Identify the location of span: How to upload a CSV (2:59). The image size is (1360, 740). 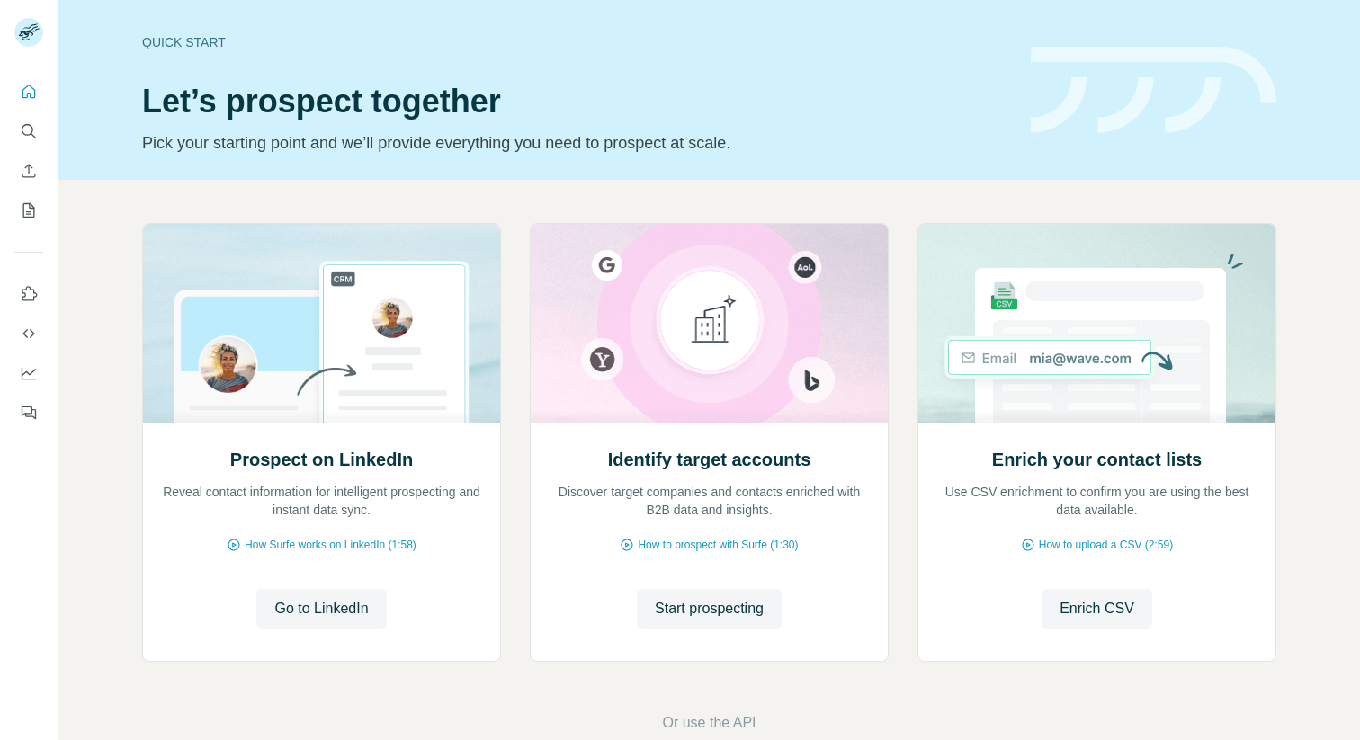
(1106, 545).